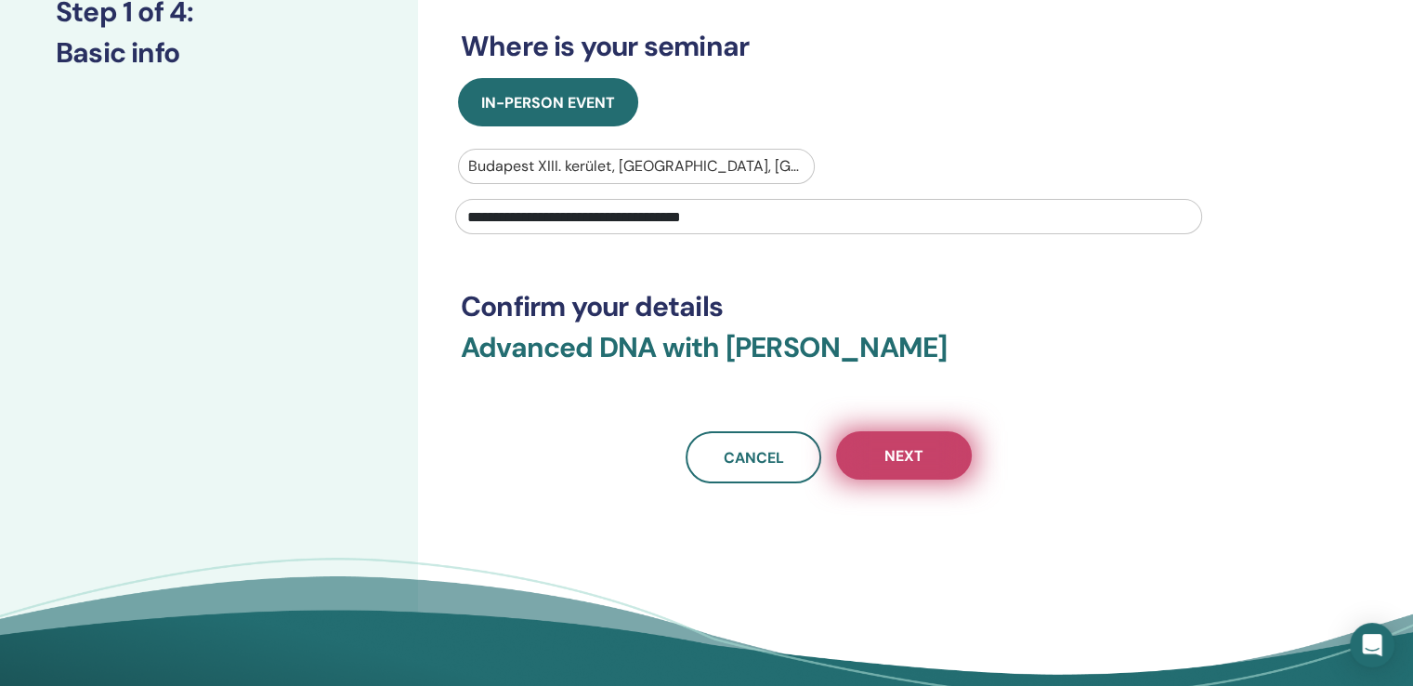 The width and height of the screenshot is (1413, 686). I want to click on span: Cancel, so click(753, 457).